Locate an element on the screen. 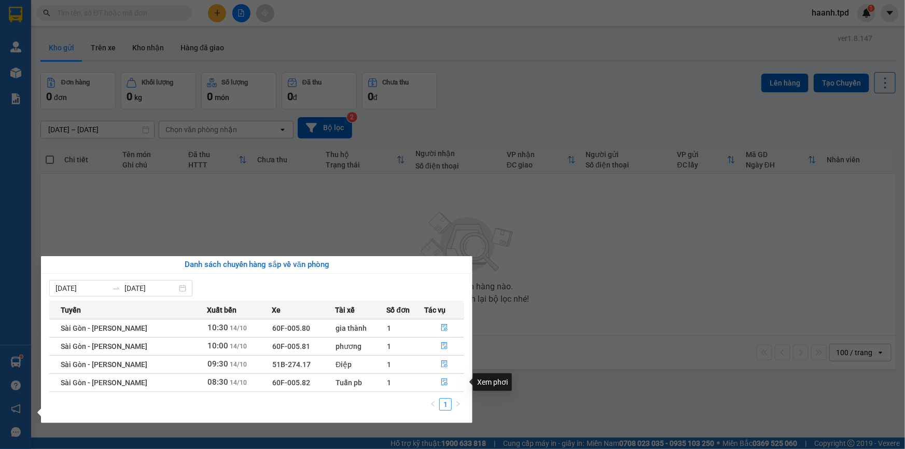 This screenshot has height=449, width=905. div: Điệp is located at coordinates (360, 365).